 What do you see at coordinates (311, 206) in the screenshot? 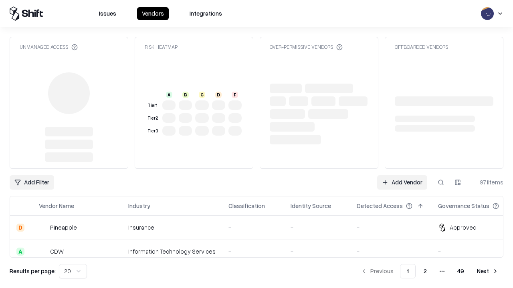
I see `div: Identity Source` at bounding box center [311, 206].